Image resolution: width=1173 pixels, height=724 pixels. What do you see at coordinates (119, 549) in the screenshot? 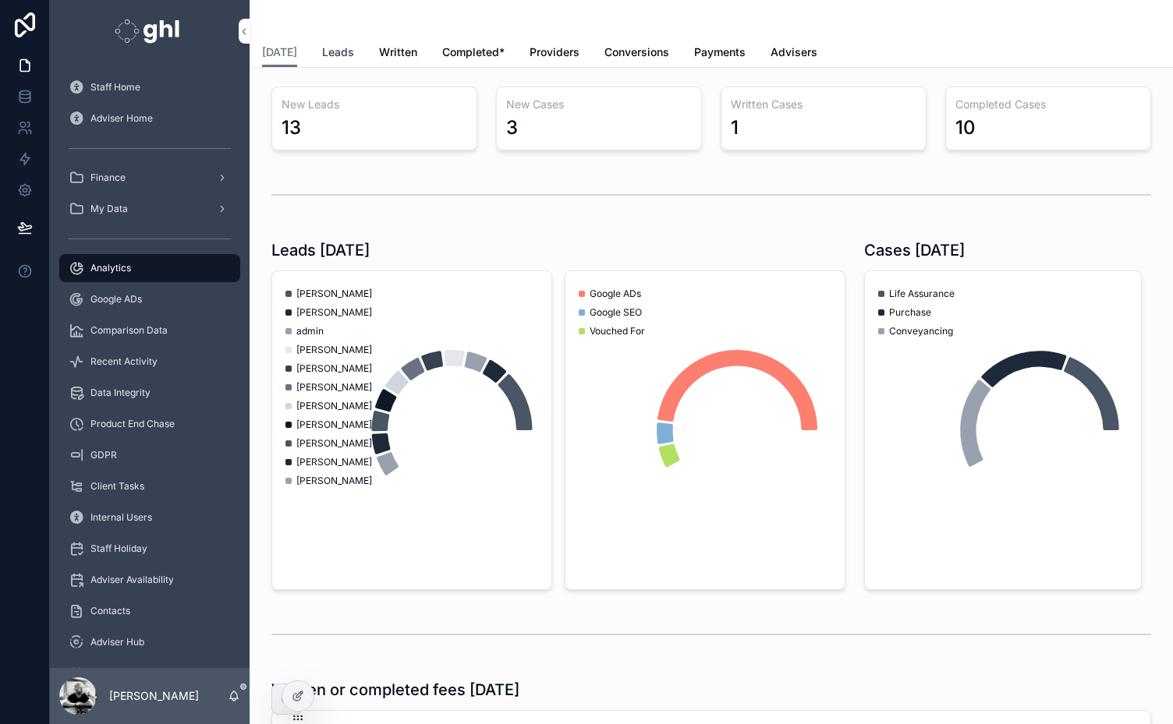
I see `span: Staff Holiday` at bounding box center [119, 549].